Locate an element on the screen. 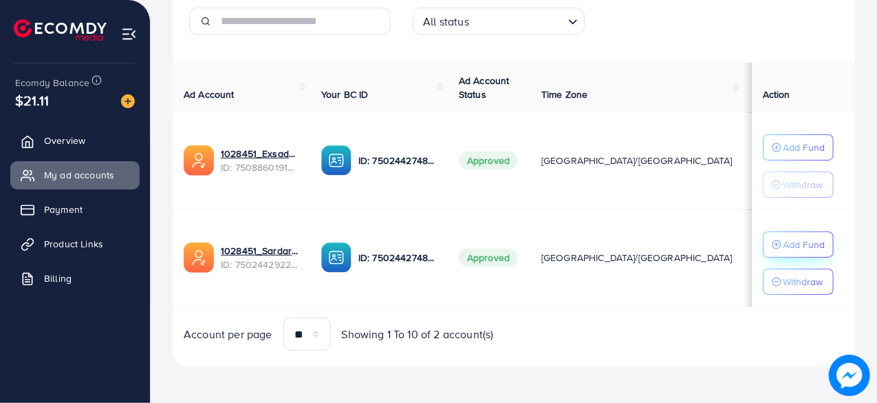  span: My ad accounts is located at coordinates (79, 175).